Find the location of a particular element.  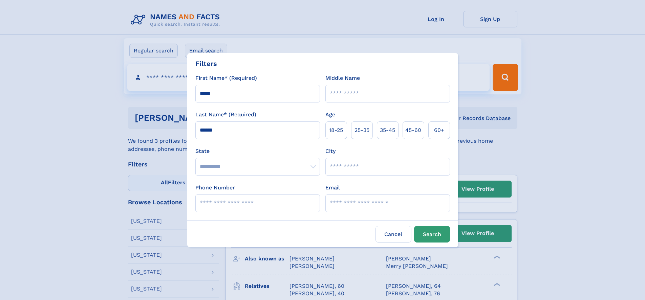

label: Last Name* (Required) is located at coordinates (226, 115).